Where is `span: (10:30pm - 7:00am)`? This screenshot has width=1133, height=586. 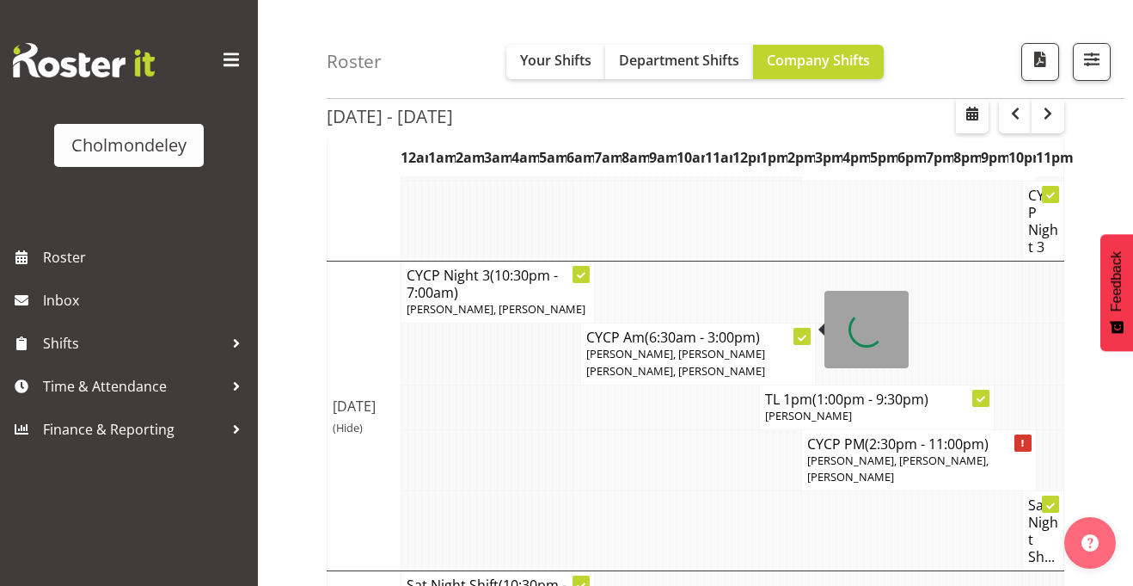
span: (10:30pm - 7:00am) is located at coordinates (482, 284).